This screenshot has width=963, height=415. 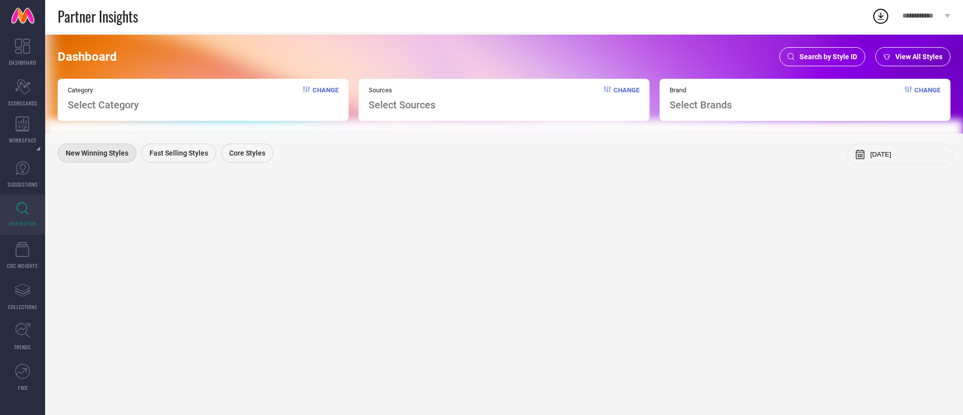 I want to click on span: View All Styles, so click(x=919, y=57).